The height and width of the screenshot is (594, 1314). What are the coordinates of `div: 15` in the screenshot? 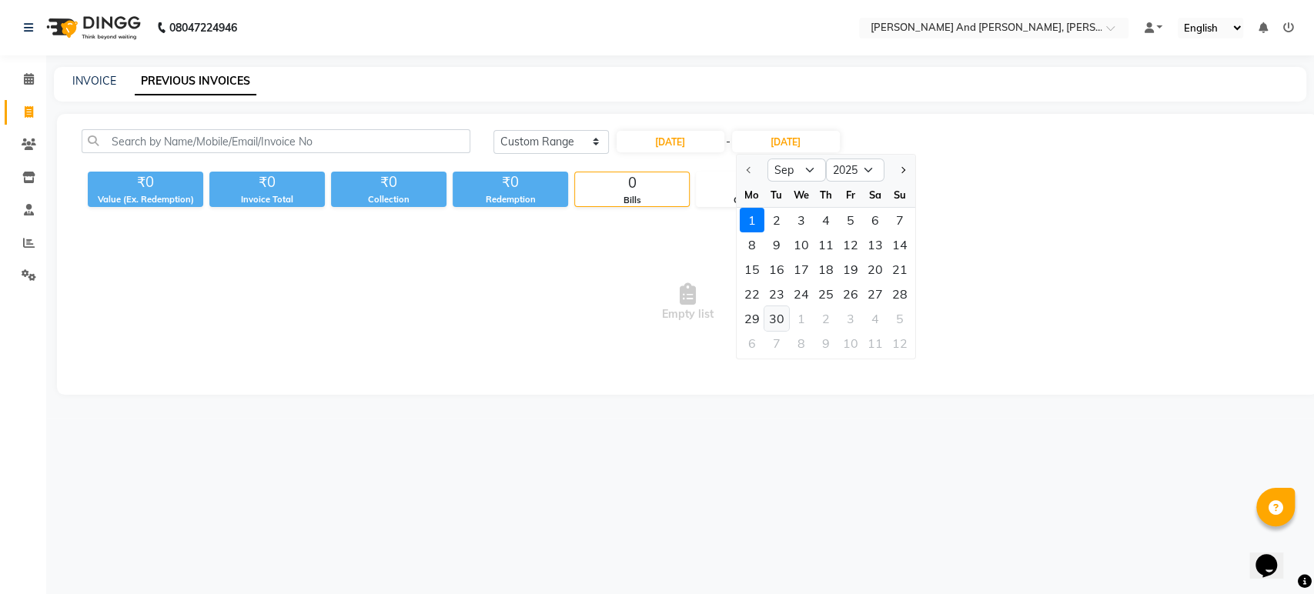 It's located at (751, 269).